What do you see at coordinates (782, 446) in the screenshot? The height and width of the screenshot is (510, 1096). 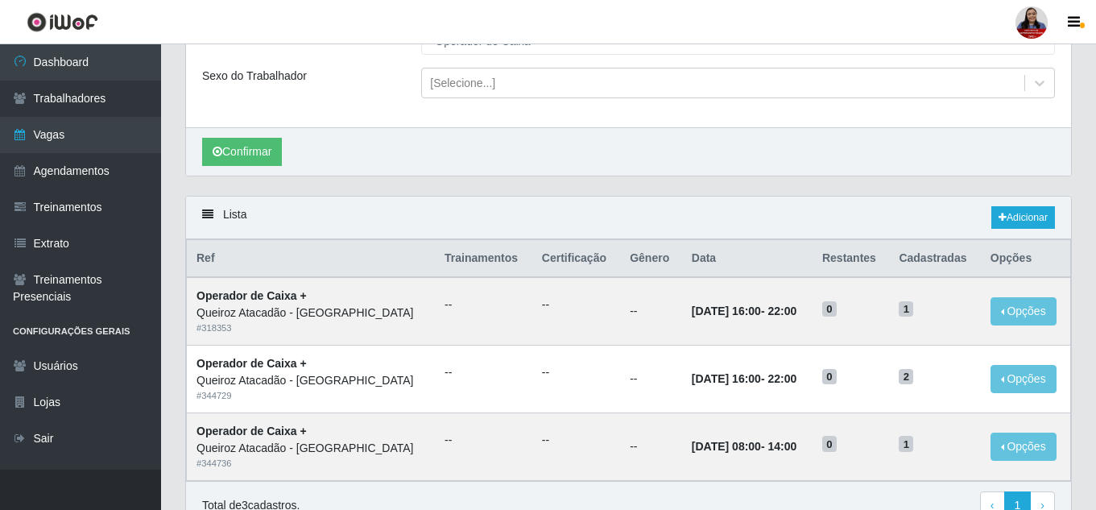 I see `time: 14:00` at bounding box center [782, 446].